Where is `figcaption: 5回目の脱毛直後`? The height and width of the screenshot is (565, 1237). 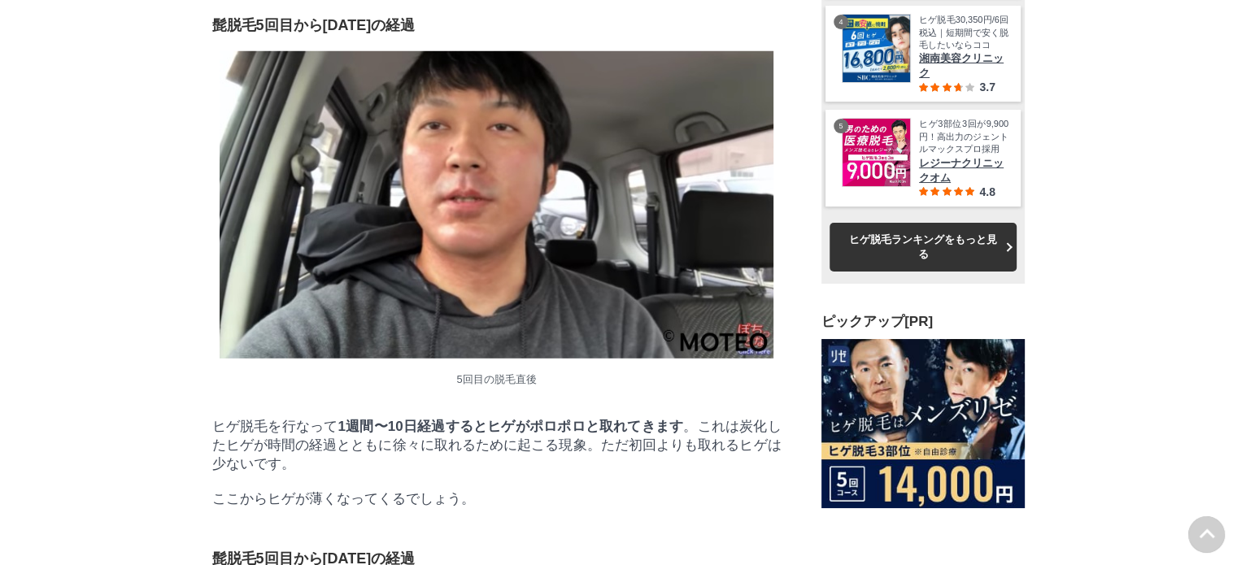
figcaption: 5回目の脱毛直後 is located at coordinates (496, 380).